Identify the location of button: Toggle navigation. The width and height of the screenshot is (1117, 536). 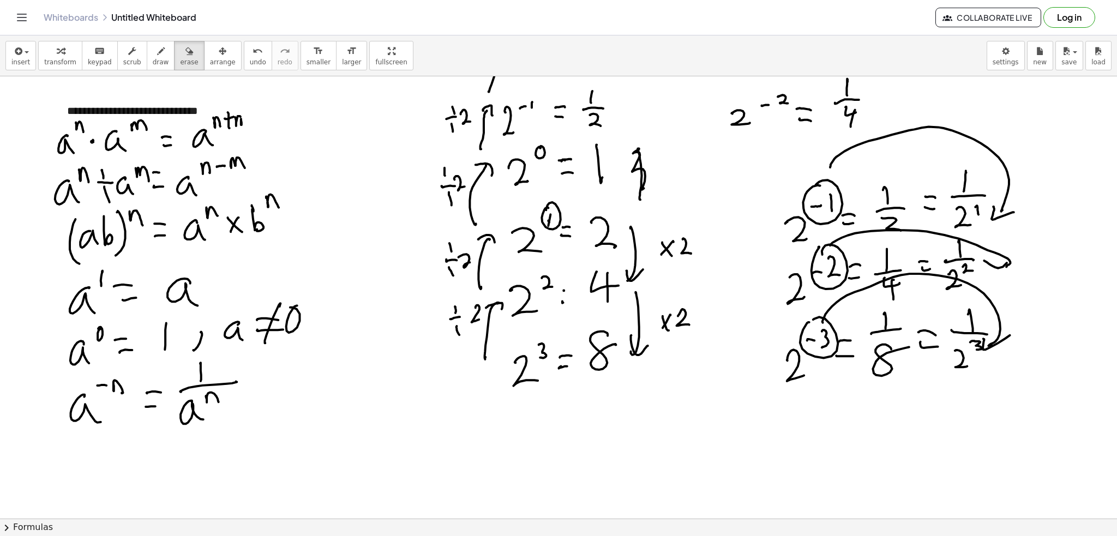
(22, 17).